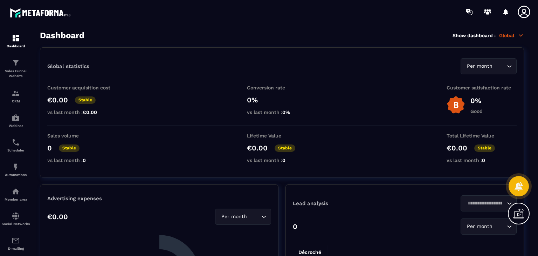 The image size is (538, 256). Describe the element at coordinates (62, 35) in the screenshot. I see `h3: Dashboard` at that location.